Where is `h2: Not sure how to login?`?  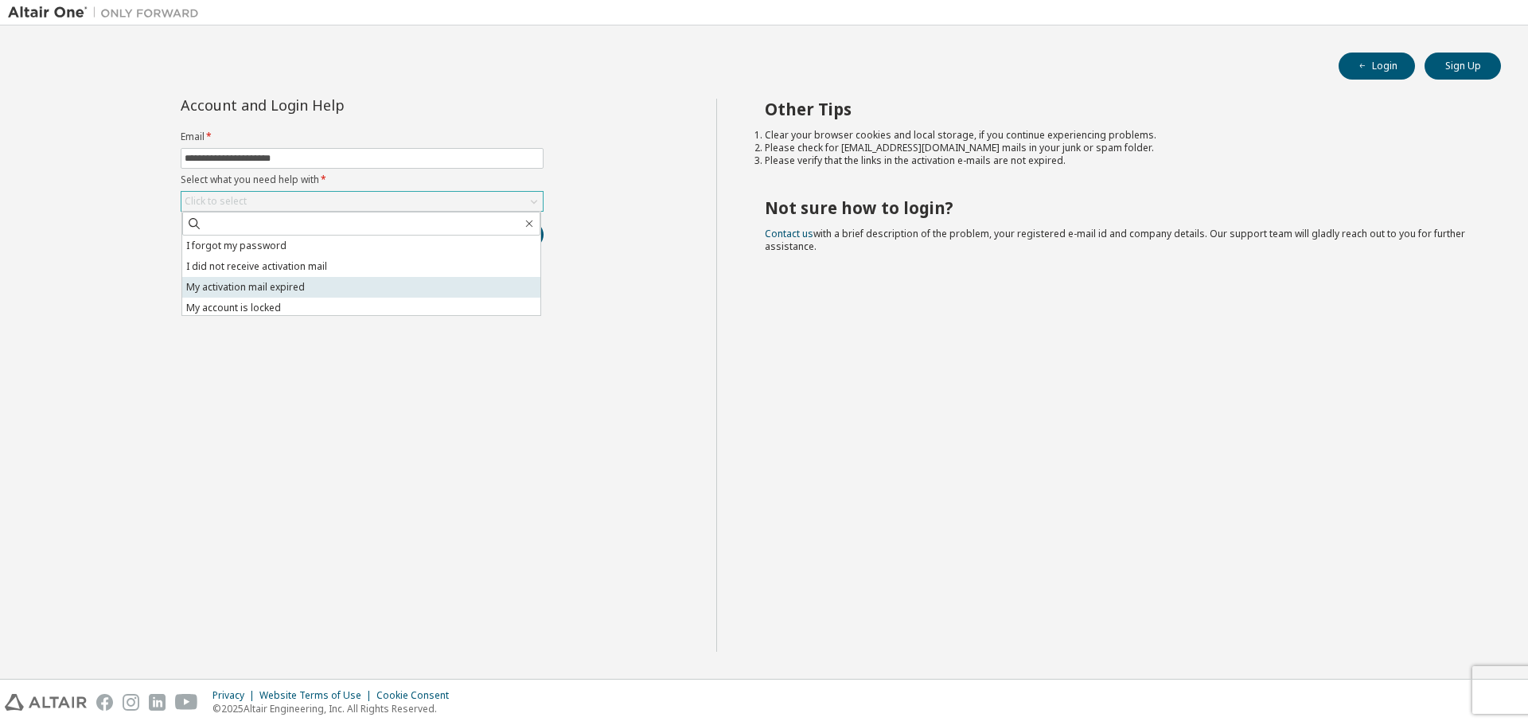 h2: Not sure how to login? is located at coordinates (1119, 208).